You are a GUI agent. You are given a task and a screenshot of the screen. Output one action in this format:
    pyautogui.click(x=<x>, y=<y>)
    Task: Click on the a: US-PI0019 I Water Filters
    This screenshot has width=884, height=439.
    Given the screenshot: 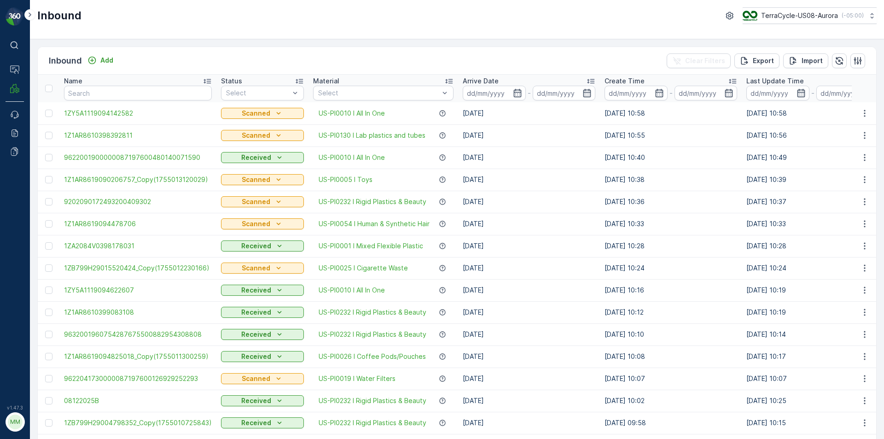 What is the action you would take?
    pyautogui.click(x=357, y=378)
    